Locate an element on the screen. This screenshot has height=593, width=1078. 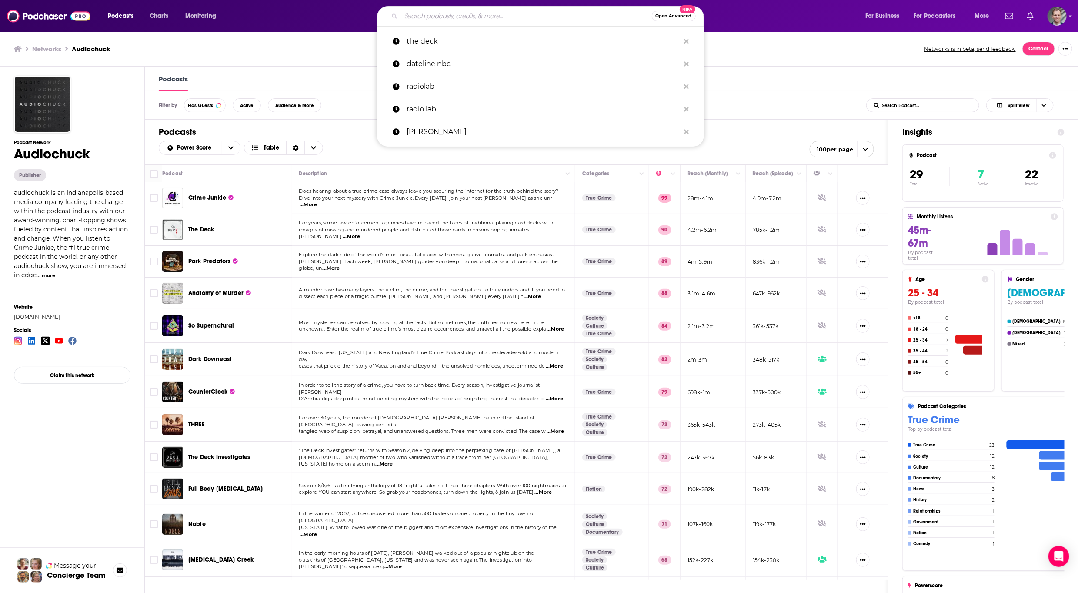
h4: 35 - 44 is located at coordinates (928, 351).